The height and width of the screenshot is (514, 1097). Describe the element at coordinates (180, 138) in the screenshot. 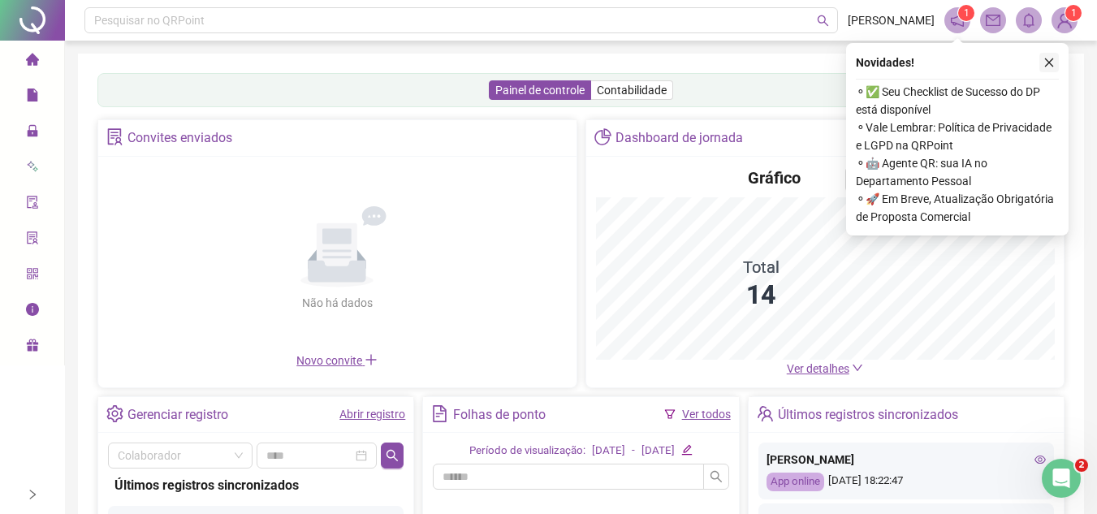

I see `div: Convites enviados` at that location.